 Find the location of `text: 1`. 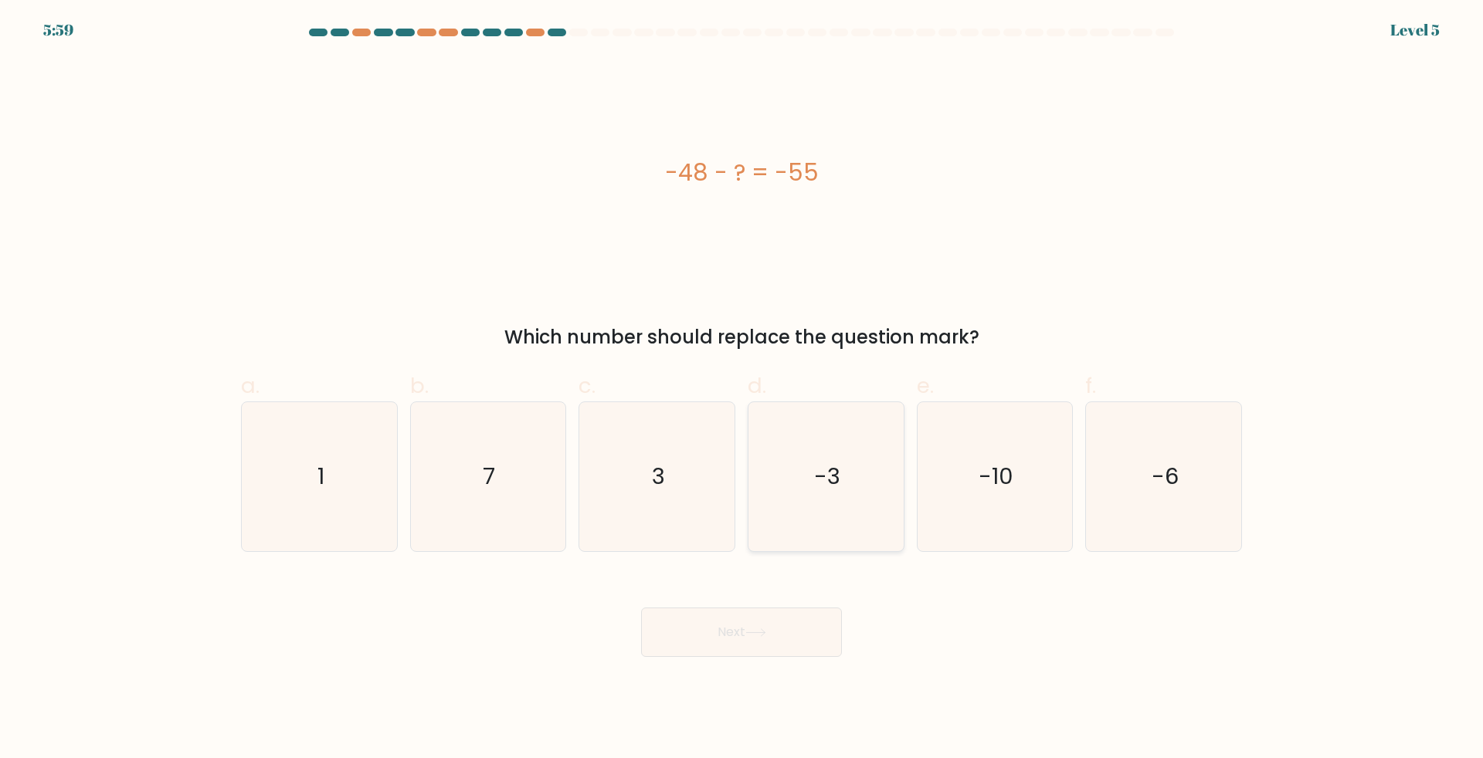

text: 1 is located at coordinates (320, 476).